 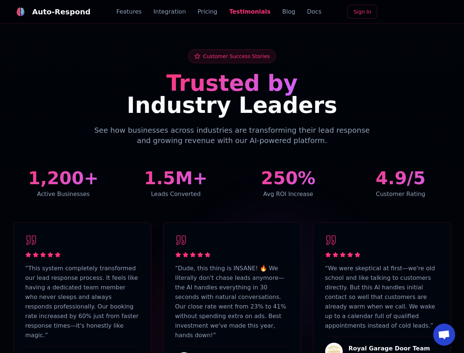 I want to click on p: “ We were skeptical at first—we're old school and like talking to customers directly. But this AI..., so click(x=382, y=297).